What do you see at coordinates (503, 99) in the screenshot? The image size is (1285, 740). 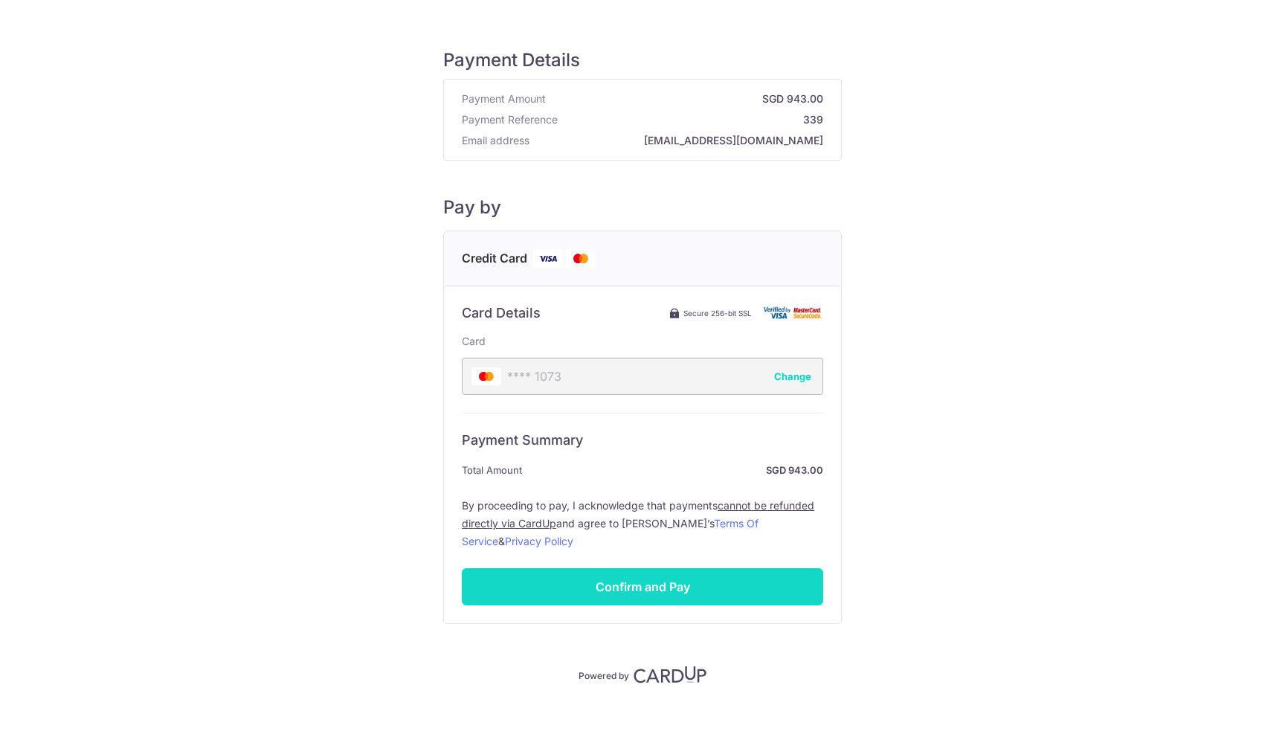 I see `span: Payment Amount` at bounding box center [503, 99].